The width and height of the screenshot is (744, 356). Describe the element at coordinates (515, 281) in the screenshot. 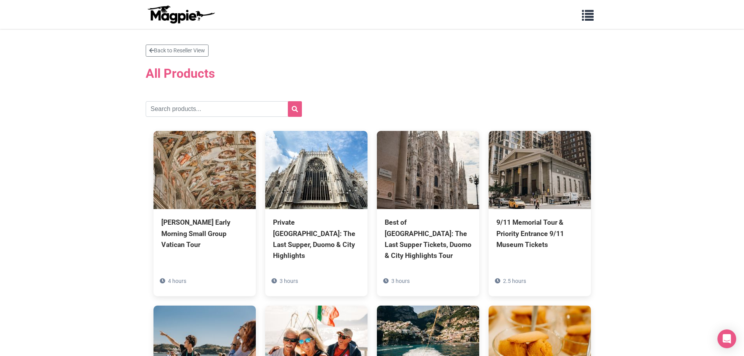

I see `span: 2.5 hours` at that location.